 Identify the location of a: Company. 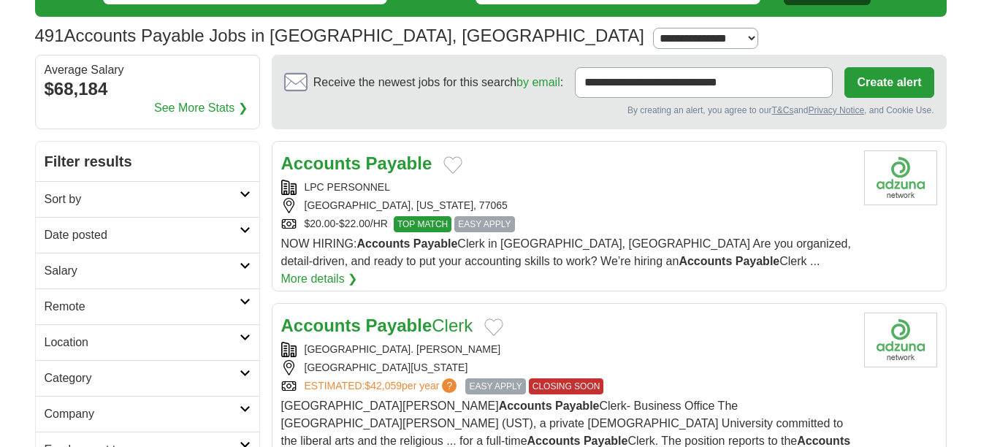
(148, 413).